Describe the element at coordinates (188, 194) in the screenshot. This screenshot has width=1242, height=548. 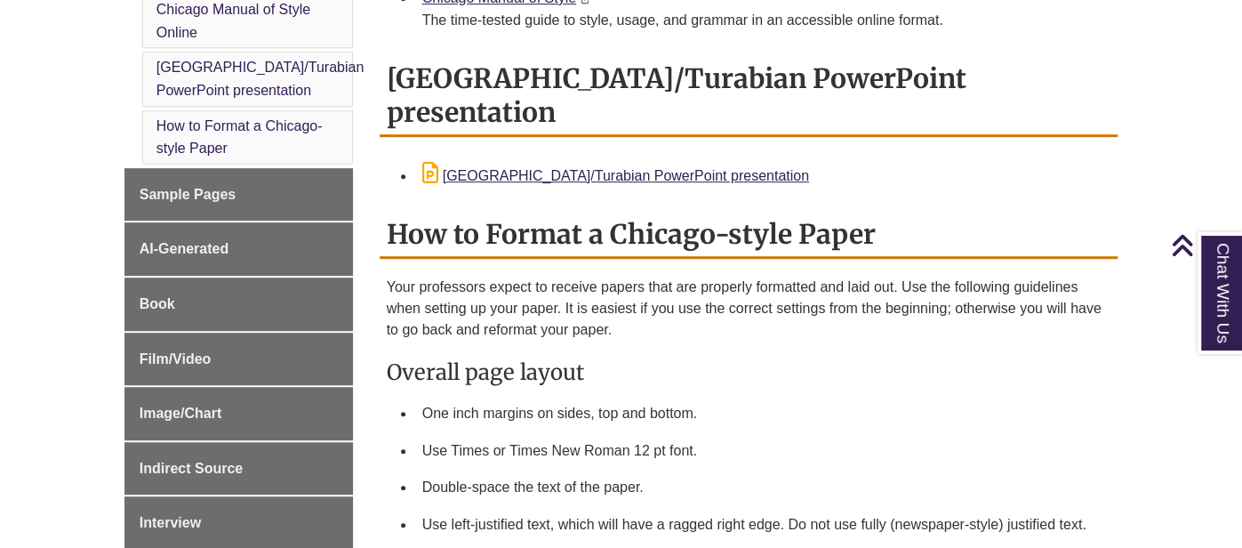
I see `span: Sample Pages` at that location.